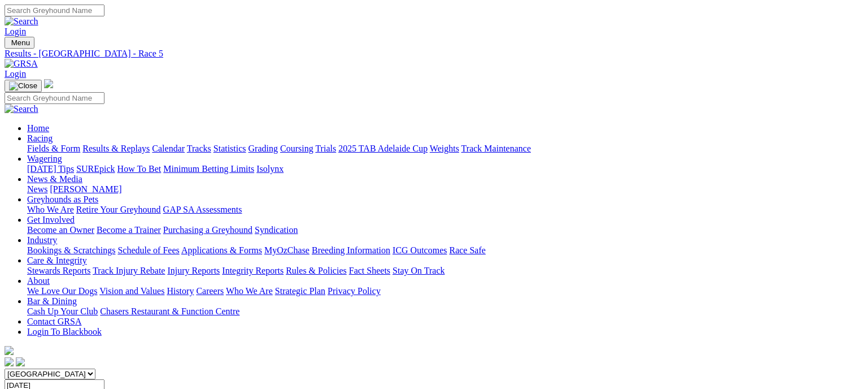 The height and width of the screenshot is (389, 859). Describe the element at coordinates (383, 148) in the screenshot. I see `a: 2025 TAB Adelaide Cup` at that location.